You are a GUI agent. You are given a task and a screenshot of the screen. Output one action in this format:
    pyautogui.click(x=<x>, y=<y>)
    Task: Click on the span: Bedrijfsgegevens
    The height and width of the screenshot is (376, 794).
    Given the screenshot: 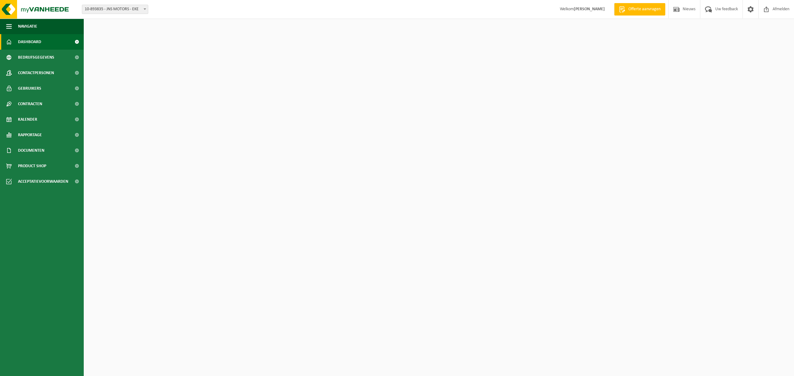 What is the action you would take?
    pyautogui.click(x=36, y=57)
    